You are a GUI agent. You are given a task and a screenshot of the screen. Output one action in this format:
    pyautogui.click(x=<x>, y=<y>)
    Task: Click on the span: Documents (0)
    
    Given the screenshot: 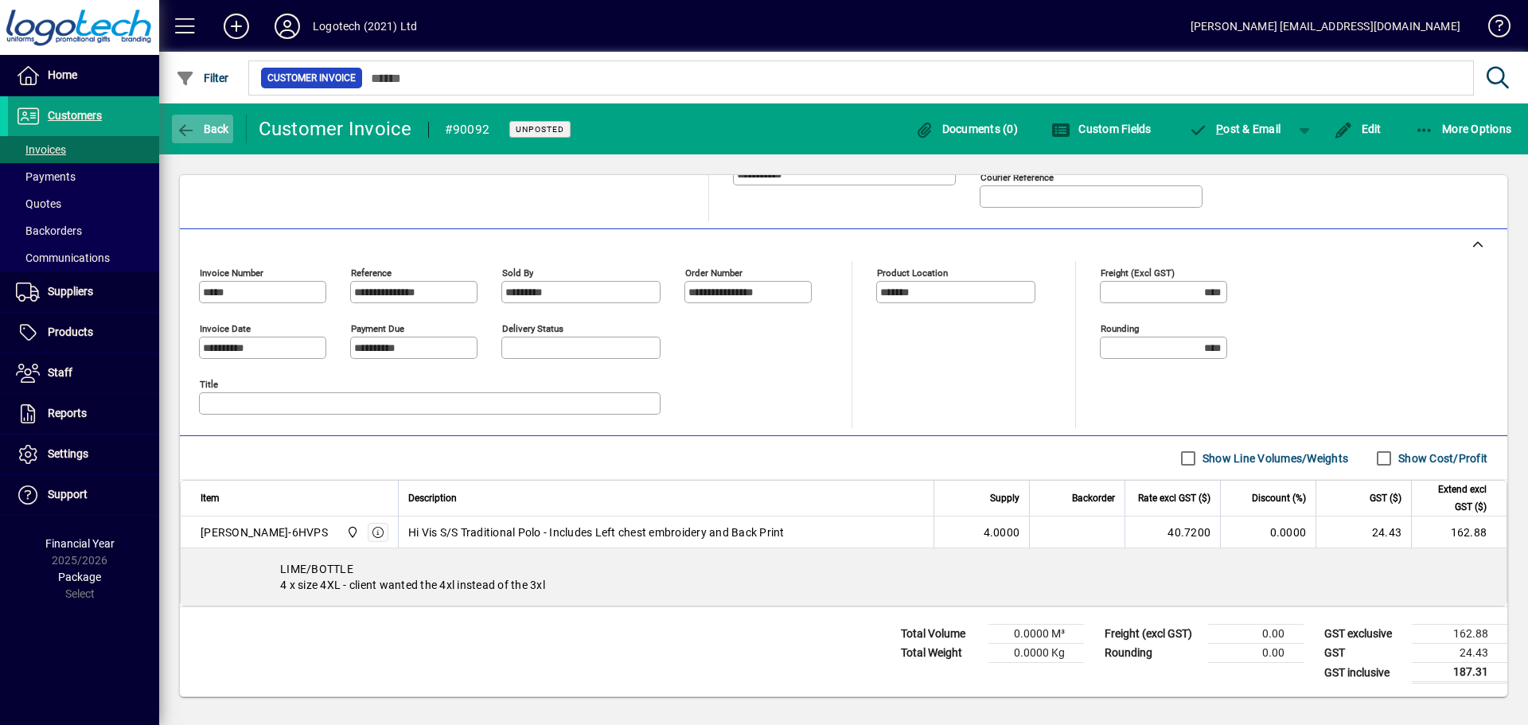 What is the action you would take?
    pyautogui.click(x=966, y=129)
    